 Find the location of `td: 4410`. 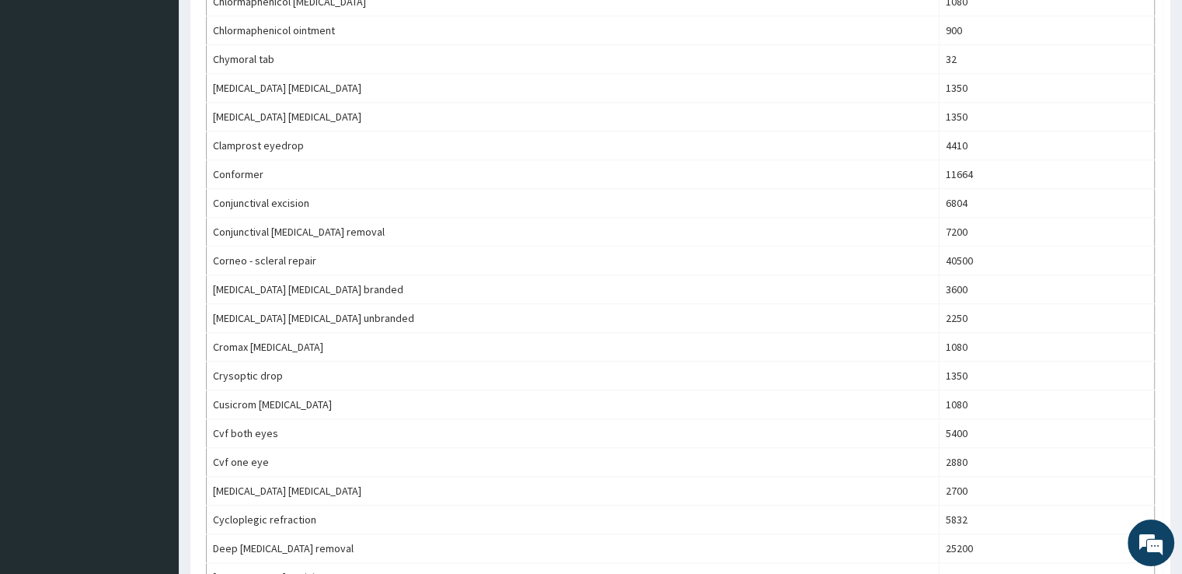

td: 4410 is located at coordinates (1047, 145).